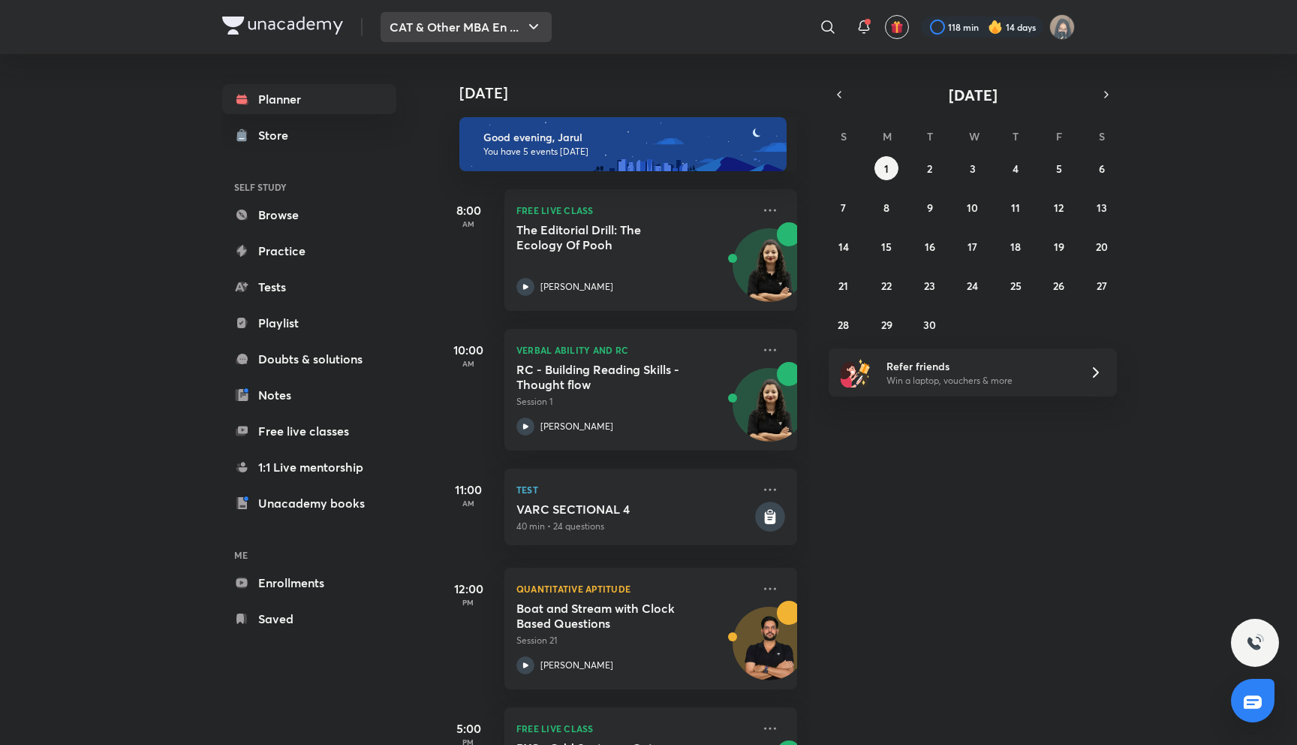  What do you see at coordinates (282, 27) in the screenshot?
I see `a: Company Logo` at bounding box center [282, 27].